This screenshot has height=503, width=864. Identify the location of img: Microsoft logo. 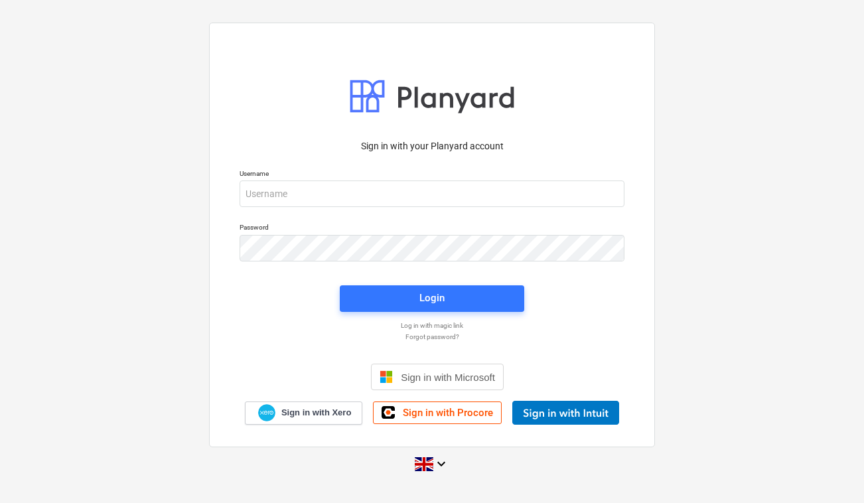
(386, 377).